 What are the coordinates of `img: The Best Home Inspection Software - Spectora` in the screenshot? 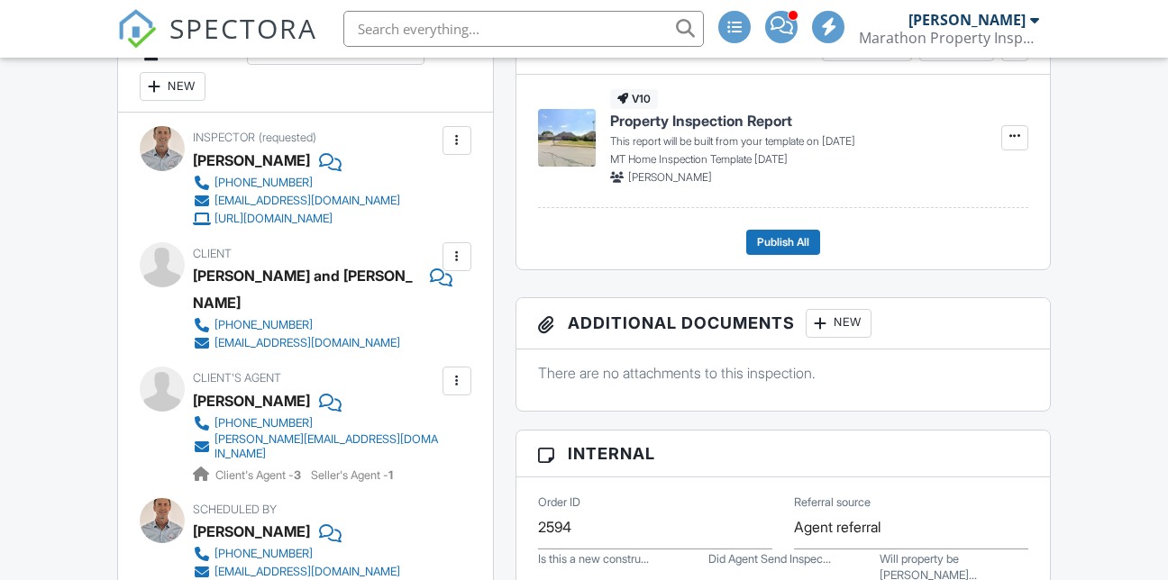 It's located at (137, 29).